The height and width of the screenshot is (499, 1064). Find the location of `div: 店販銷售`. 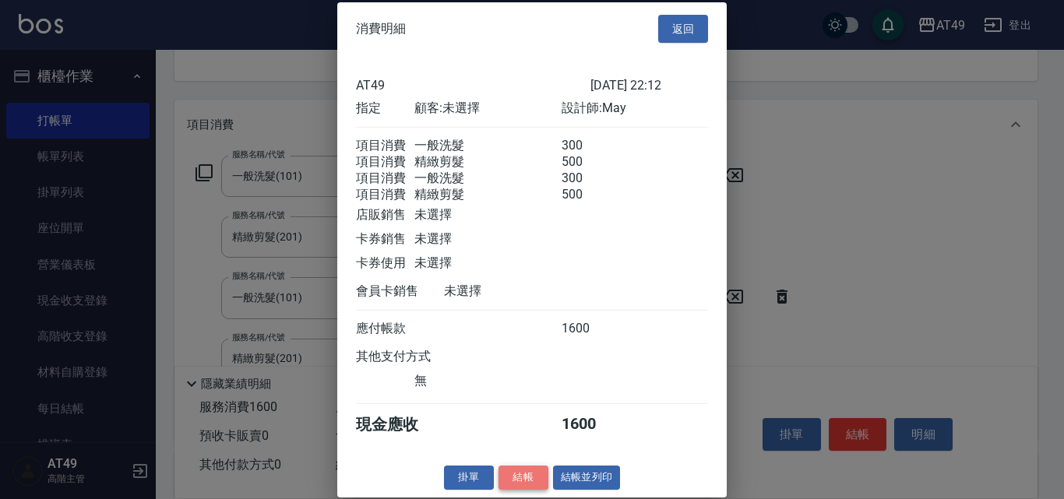

div: 店販銷售 is located at coordinates (385, 215).